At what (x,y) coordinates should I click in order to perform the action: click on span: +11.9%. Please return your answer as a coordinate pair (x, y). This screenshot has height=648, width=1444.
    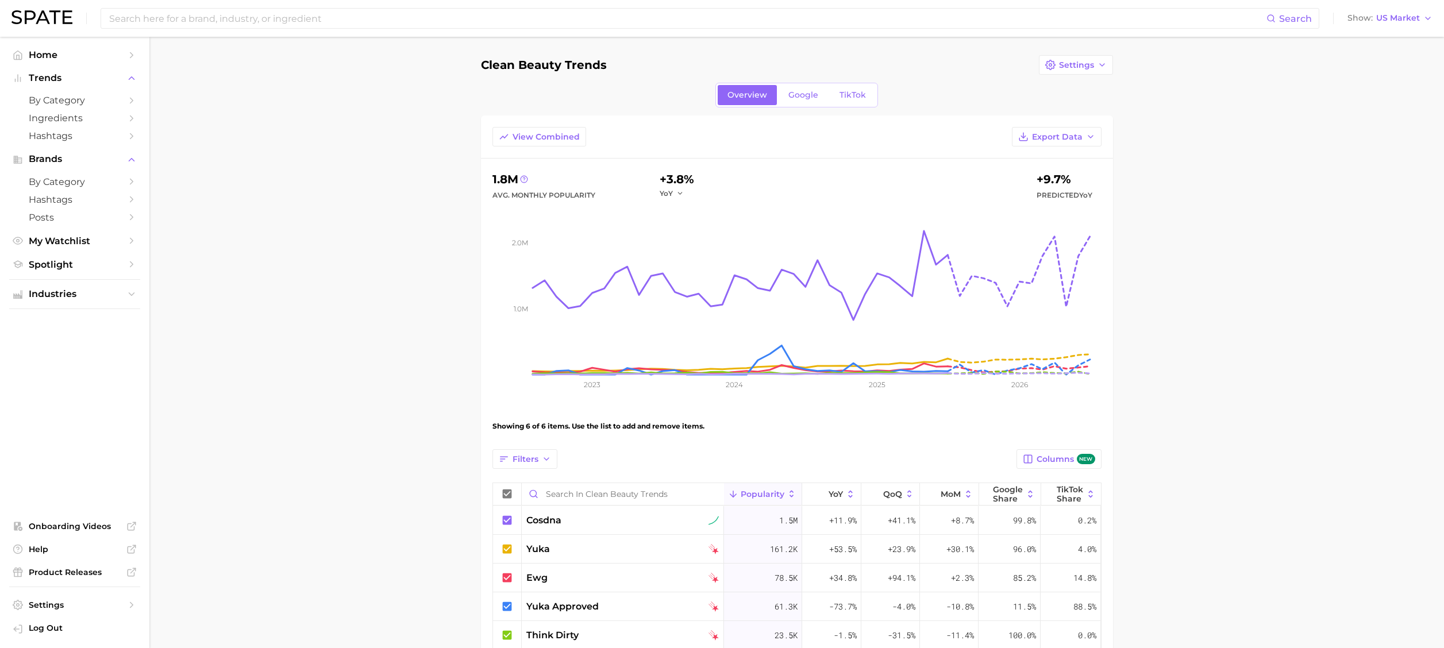
    Looking at the image, I should click on (843, 521).